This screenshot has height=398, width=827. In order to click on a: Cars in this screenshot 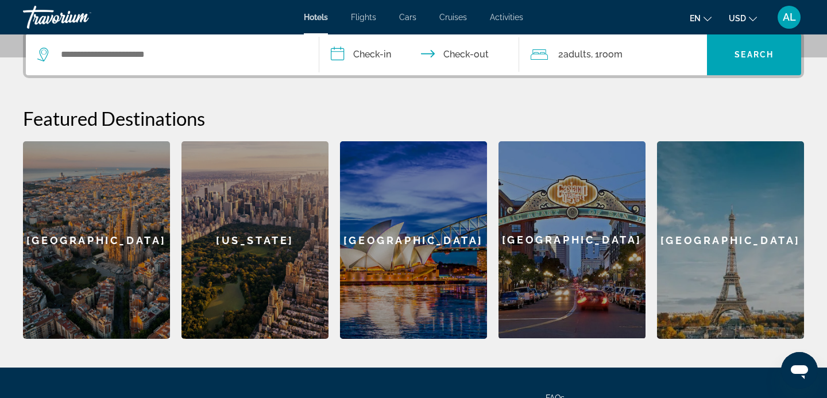, I will do `click(408, 17)`.